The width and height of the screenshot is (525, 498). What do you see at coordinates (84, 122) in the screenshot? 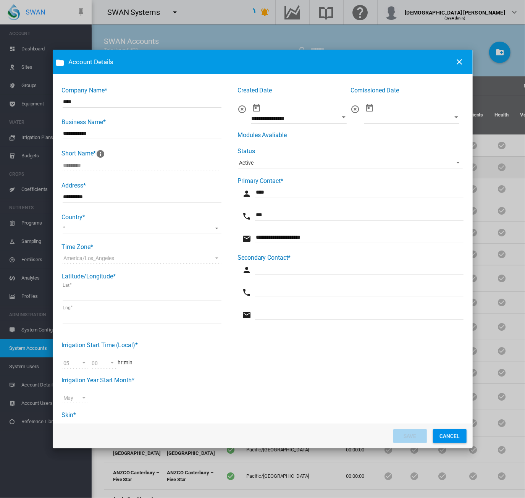
I see `label: Business Name*` at bounding box center [84, 122].